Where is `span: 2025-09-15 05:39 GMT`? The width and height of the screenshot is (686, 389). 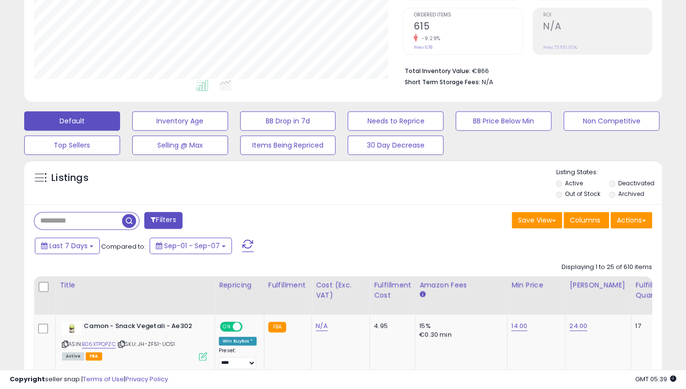
span: 2025-09-15 05:39 GMT is located at coordinates (655, 379).